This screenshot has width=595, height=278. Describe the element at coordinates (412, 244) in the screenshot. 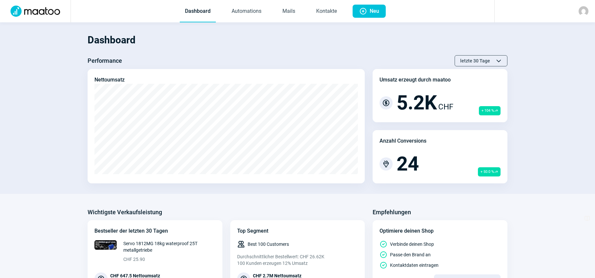

I see `span: Verbinde deinen Shop` at that location.